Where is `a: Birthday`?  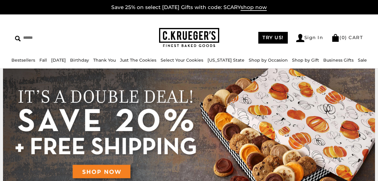 a: Birthday is located at coordinates (79, 60).